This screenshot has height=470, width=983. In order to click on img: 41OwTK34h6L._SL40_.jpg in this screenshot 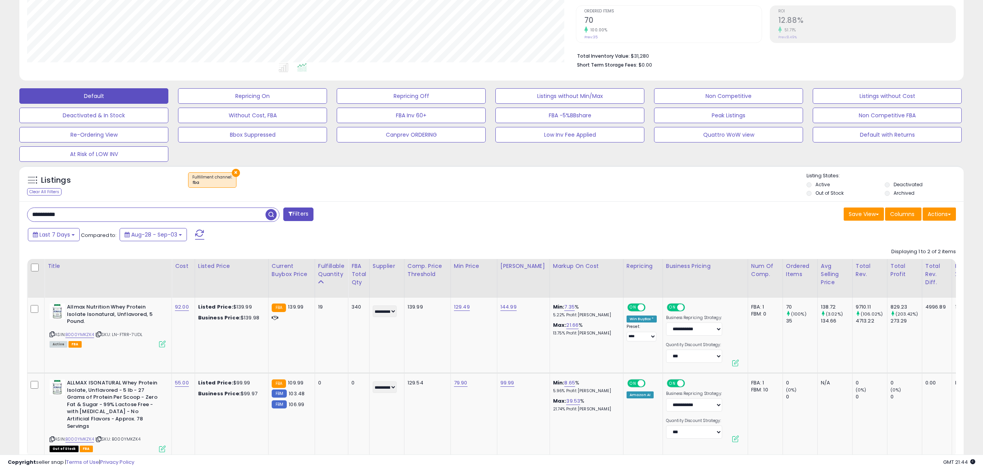, I will do `click(57, 387)`.